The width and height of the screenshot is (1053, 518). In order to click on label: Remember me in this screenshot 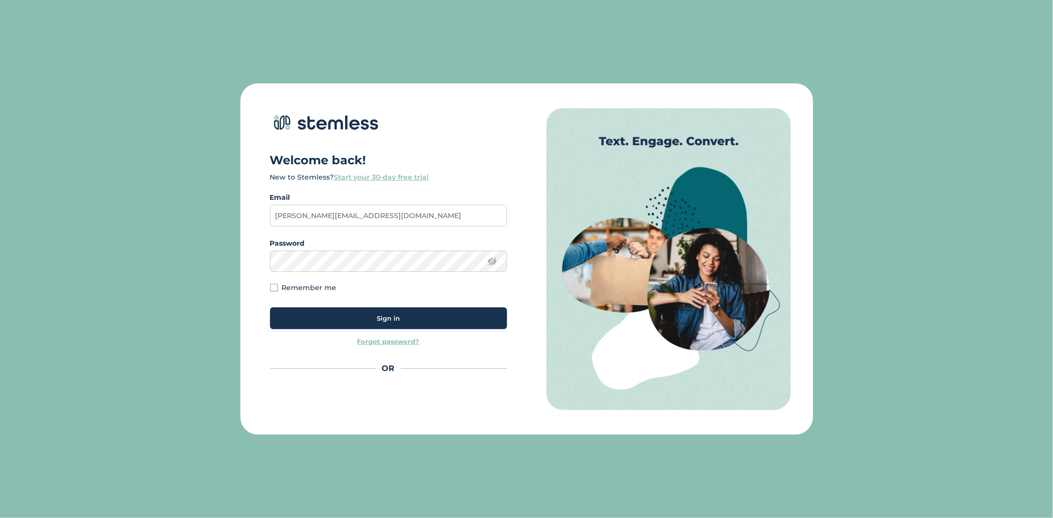, I will do `click(309, 288)`.